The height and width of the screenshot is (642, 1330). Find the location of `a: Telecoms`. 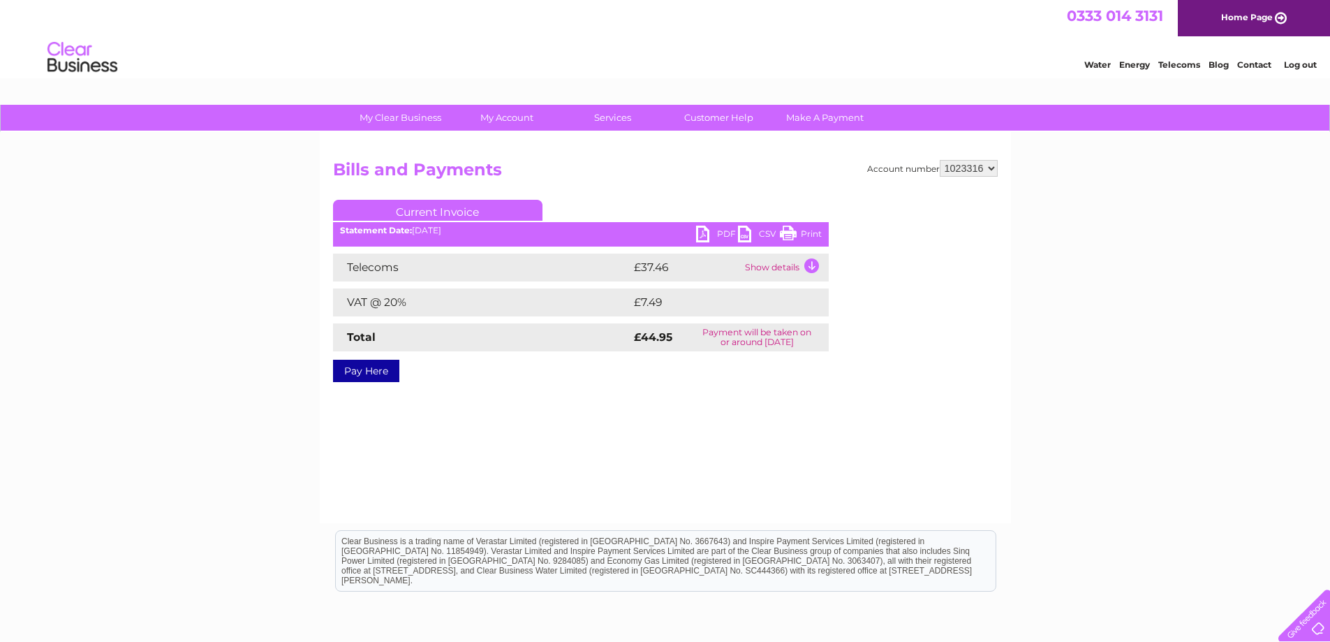

a: Telecoms is located at coordinates (1179, 64).